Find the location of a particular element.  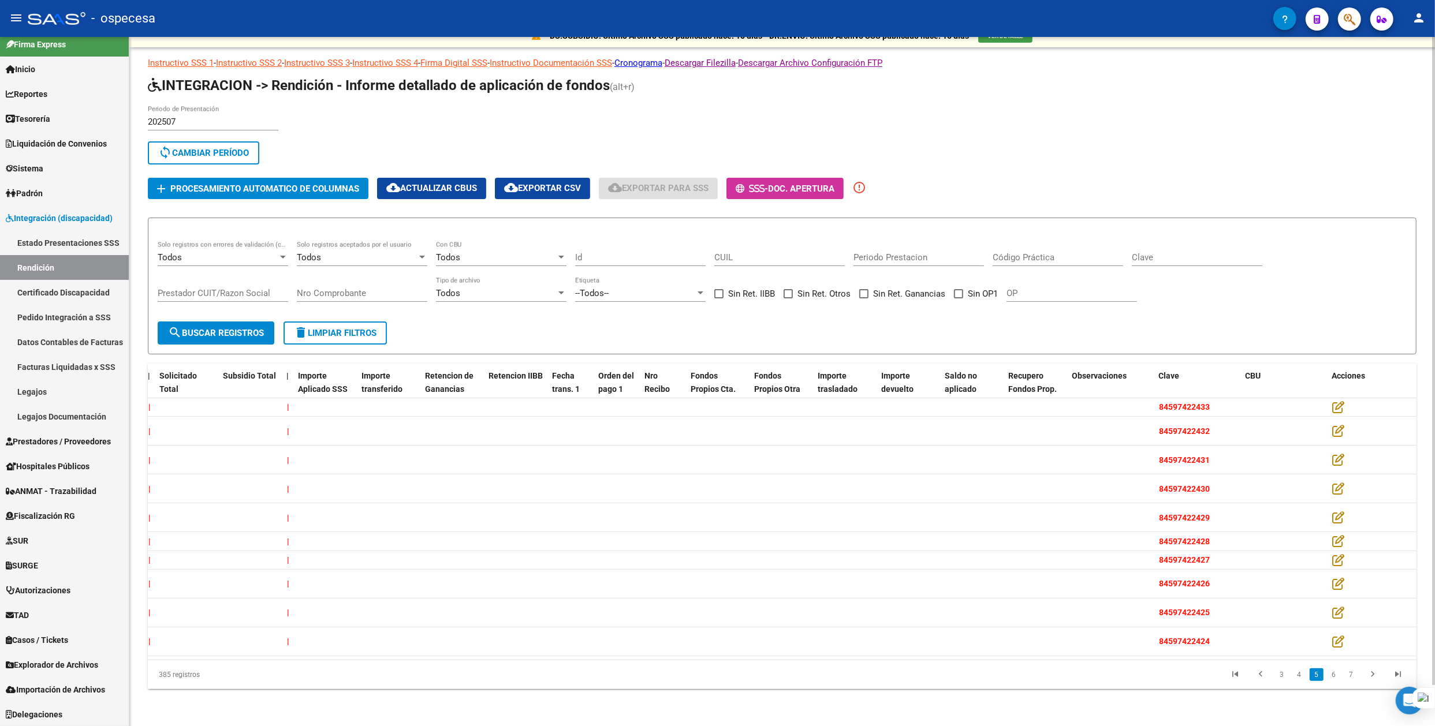

span: Observaciones is located at coordinates (1099, 376).